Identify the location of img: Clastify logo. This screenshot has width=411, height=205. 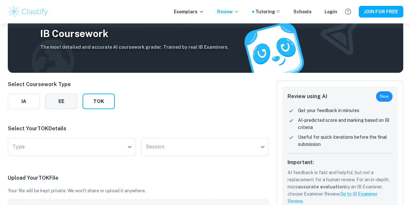
(28, 12).